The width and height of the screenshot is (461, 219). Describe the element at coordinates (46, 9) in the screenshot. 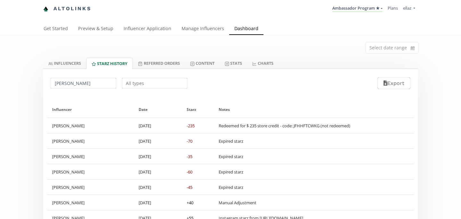

I see `img: favicon-32x32.png` at that location.